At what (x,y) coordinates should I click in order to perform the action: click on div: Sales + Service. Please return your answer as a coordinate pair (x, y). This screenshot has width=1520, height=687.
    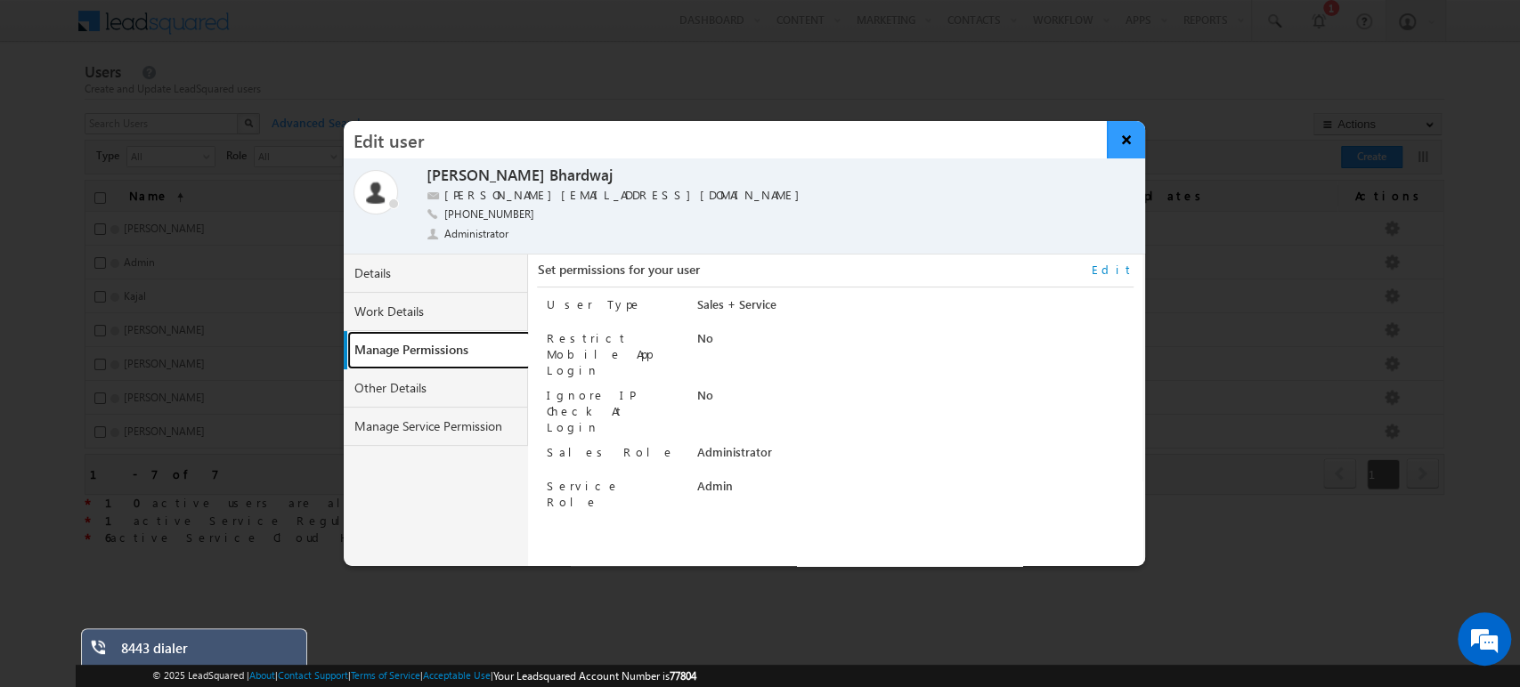
    Looking at the image, I should click on (914, 309).